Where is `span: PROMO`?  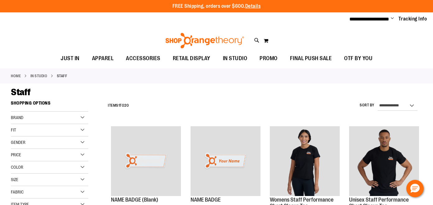
span: PROMO is located at coordinates (268, 58).